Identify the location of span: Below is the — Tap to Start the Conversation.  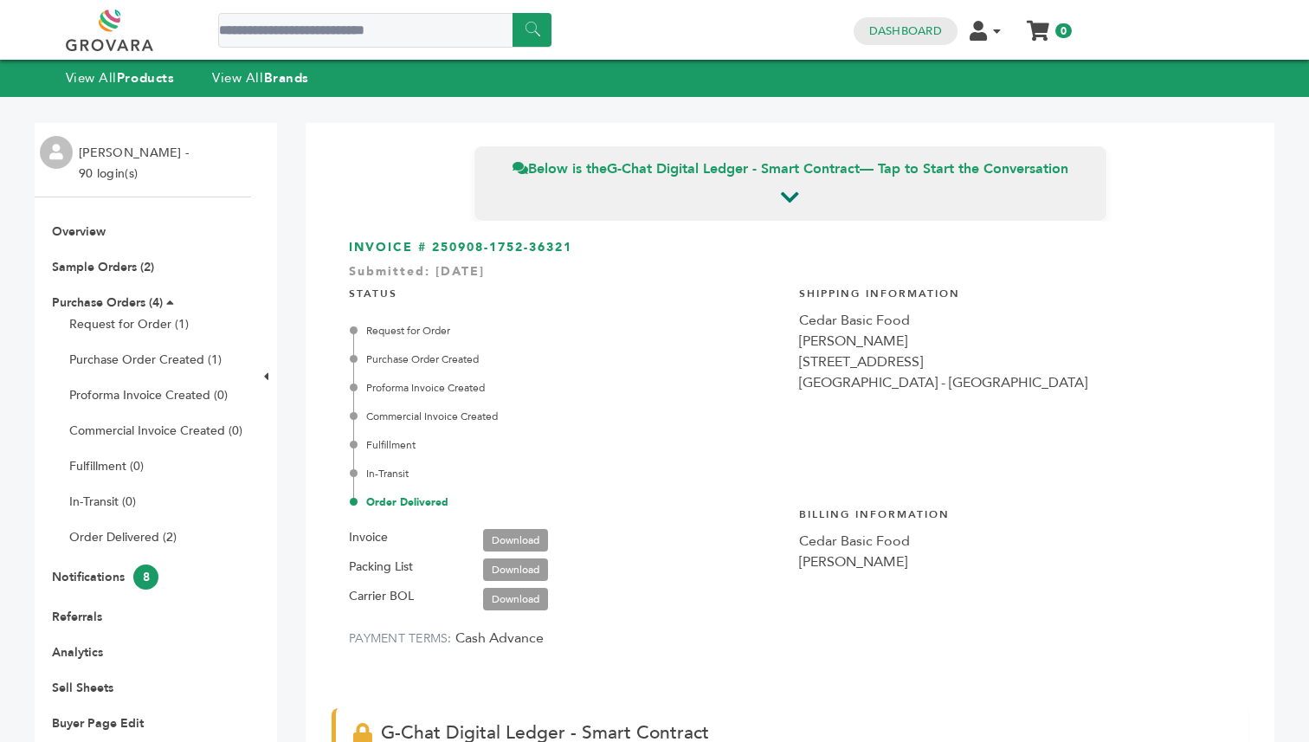
(790, 169).